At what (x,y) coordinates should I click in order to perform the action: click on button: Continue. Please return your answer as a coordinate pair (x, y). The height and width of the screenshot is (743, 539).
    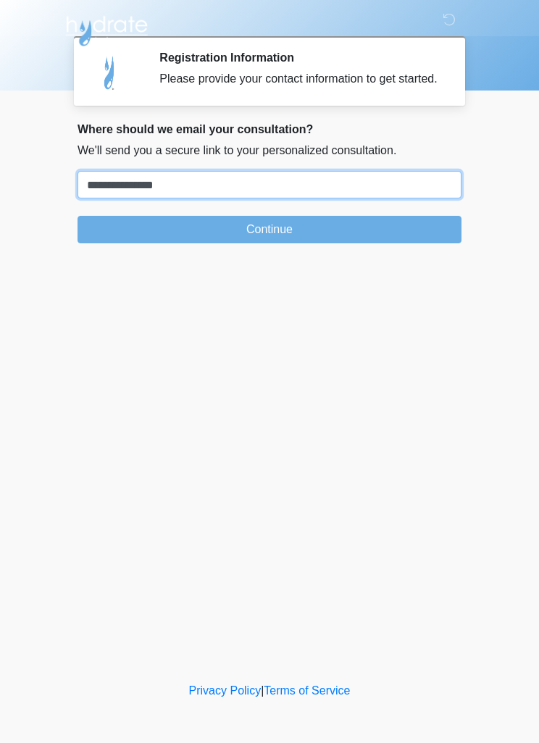
    Looking at the image, I should click on (269, 229).